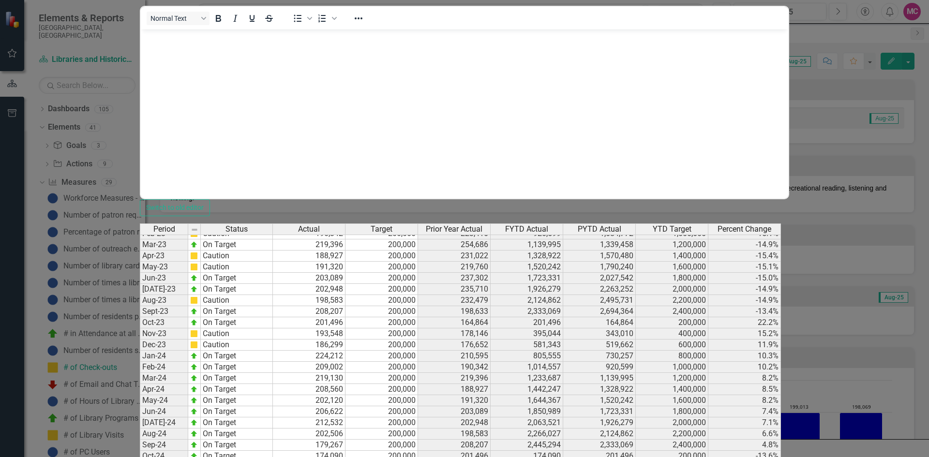 This screenshot has height=457, width=929. I want to click on td: 2,027,542, so click(600, 278).